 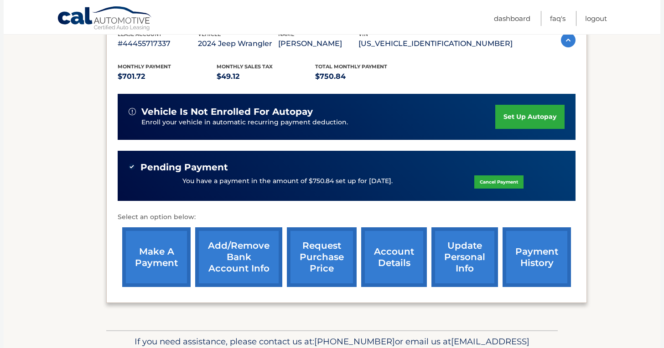 What do you see at coordinates (156, 257) in the screenshot?
I see `a: make a payment` at bounding box center [156, 257].